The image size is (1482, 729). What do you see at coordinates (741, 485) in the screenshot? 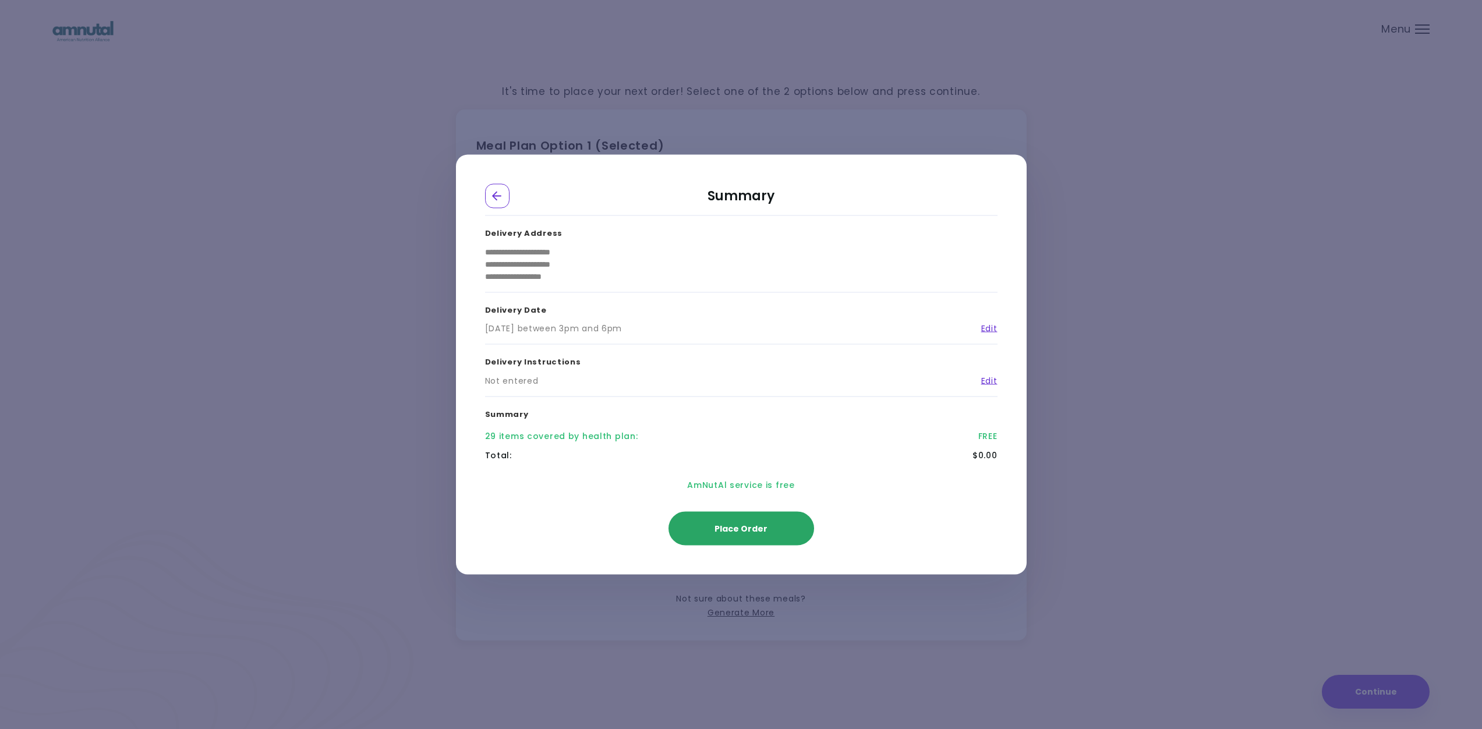
I see `div: AmNutAl service is free` at bounding box center [741, 485].